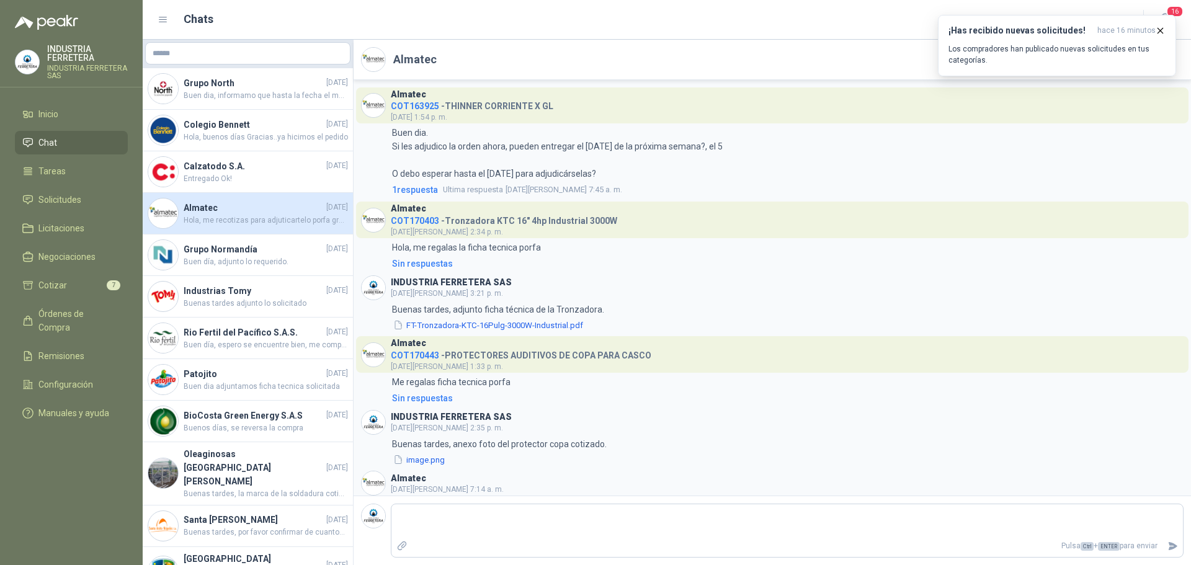  What do you see at coordinates (451, 382) in the screenshot?
I see `p: Me regalas ficha tecnica porfa` at bounding box center [451, 382].